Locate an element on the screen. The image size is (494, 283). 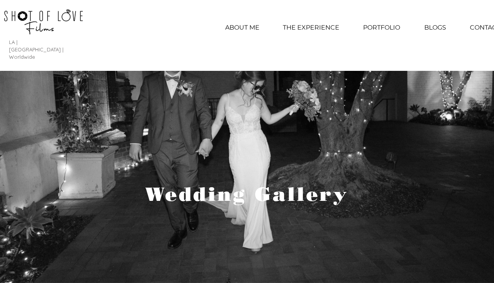
p: THE EXPERIENCE is located at coordinates (311, 28).